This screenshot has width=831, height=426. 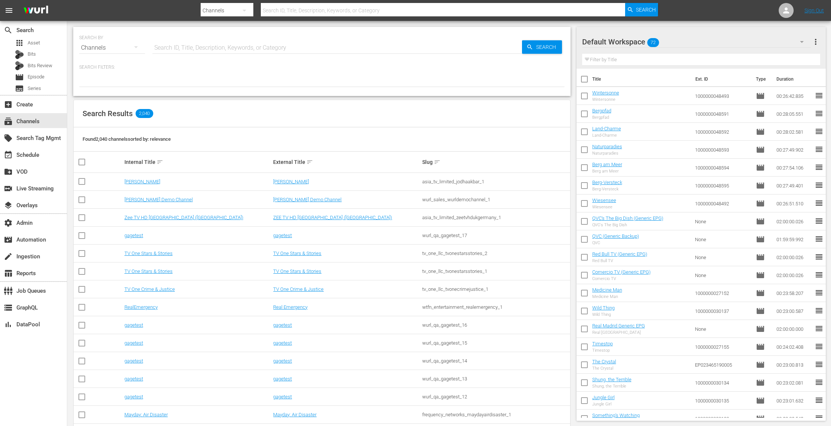 I want to click on span: 2,040, so click(x=144, y=114).